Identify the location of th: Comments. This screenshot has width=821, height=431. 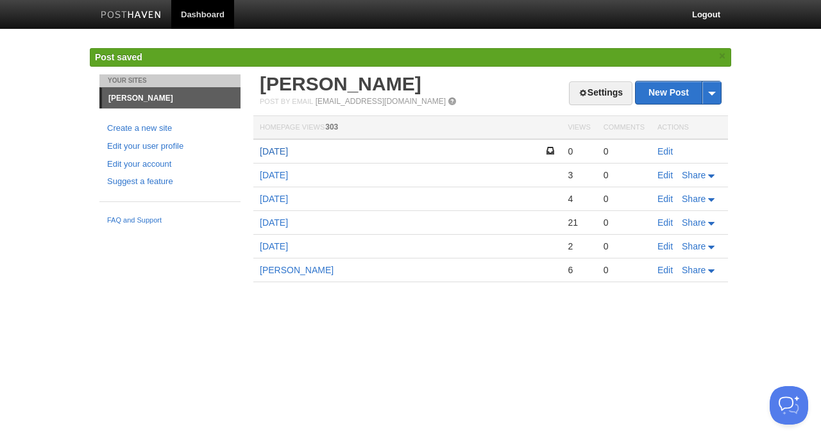
(624, 128).